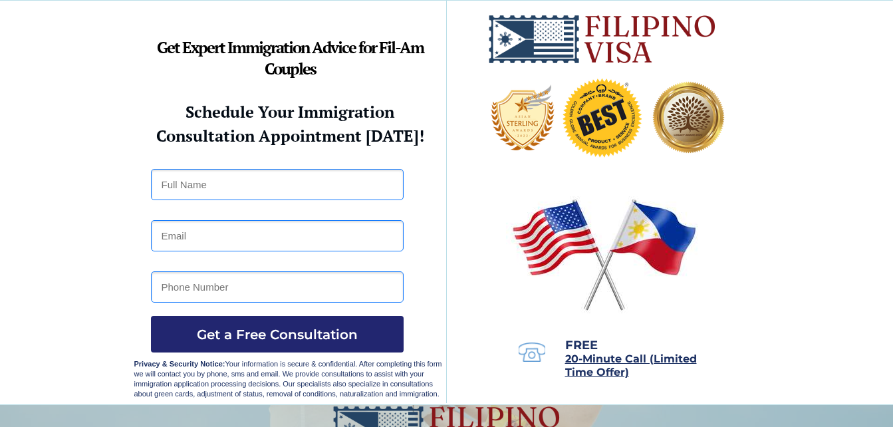  Describe the element at coordinates (290, 112) in the screenshot. I see `strong: Schedule Your Immigration` at that location.